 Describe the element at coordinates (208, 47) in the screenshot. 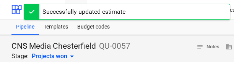

I see `button: Notes` at that location.